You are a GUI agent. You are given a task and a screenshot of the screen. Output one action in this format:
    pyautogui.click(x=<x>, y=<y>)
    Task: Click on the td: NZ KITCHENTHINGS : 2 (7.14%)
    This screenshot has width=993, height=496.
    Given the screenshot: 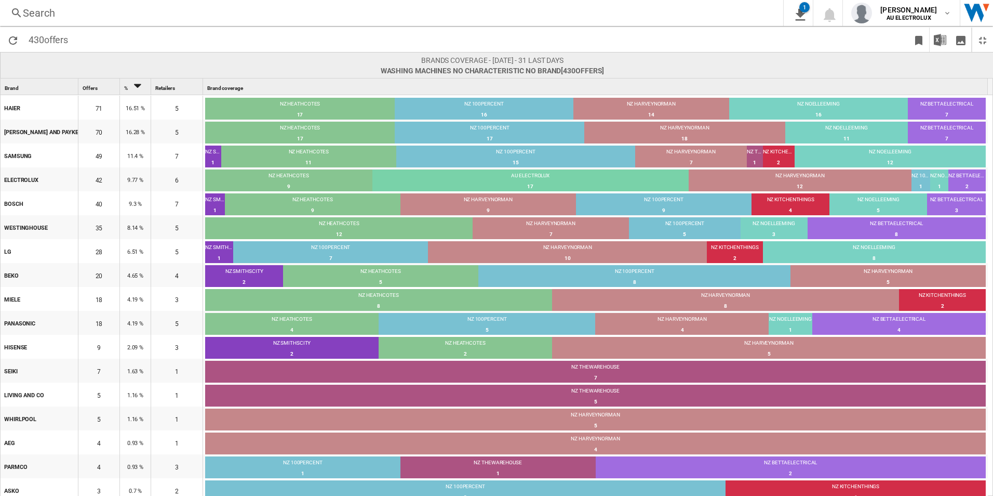 What is the action you would take?
    pyautogui.click(x=735, y=253)
    